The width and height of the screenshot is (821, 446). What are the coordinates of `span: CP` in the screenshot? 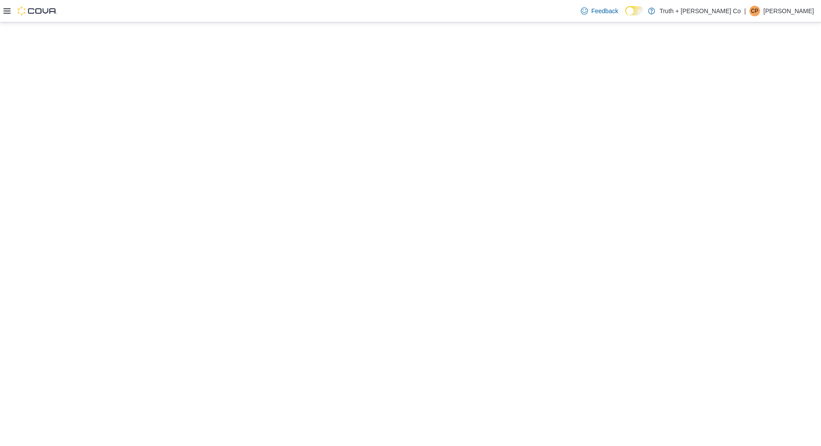 It's located at (755, 11).